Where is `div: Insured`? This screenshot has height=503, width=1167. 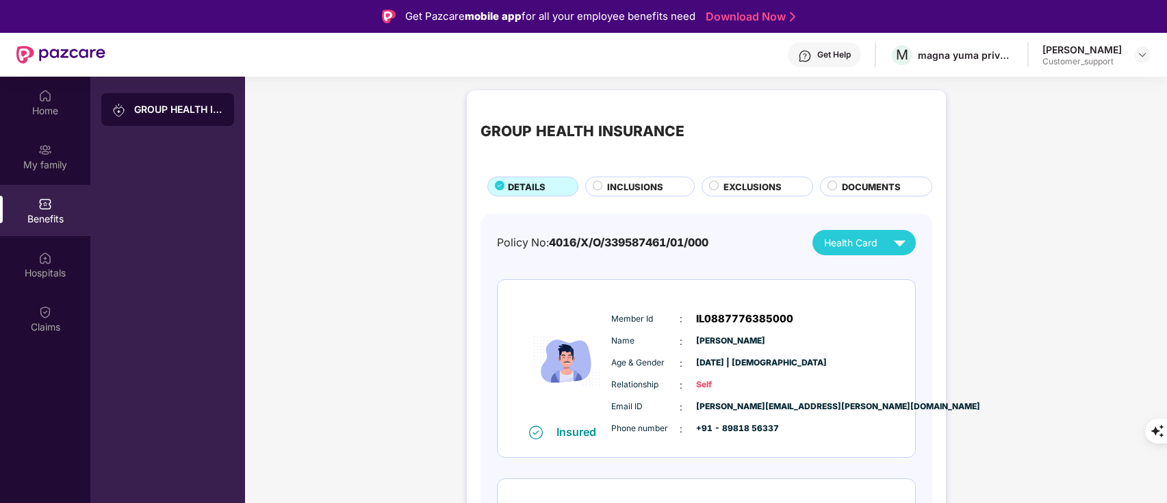 div: Insured is located at coordinates (580, 432).